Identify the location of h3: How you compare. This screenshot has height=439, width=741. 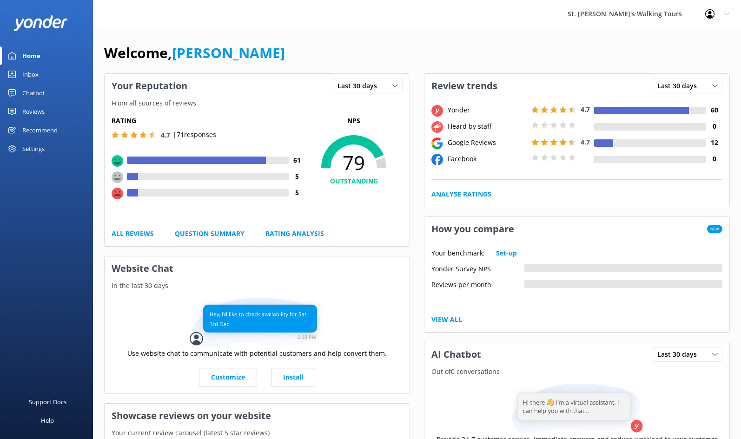
(473, 229).